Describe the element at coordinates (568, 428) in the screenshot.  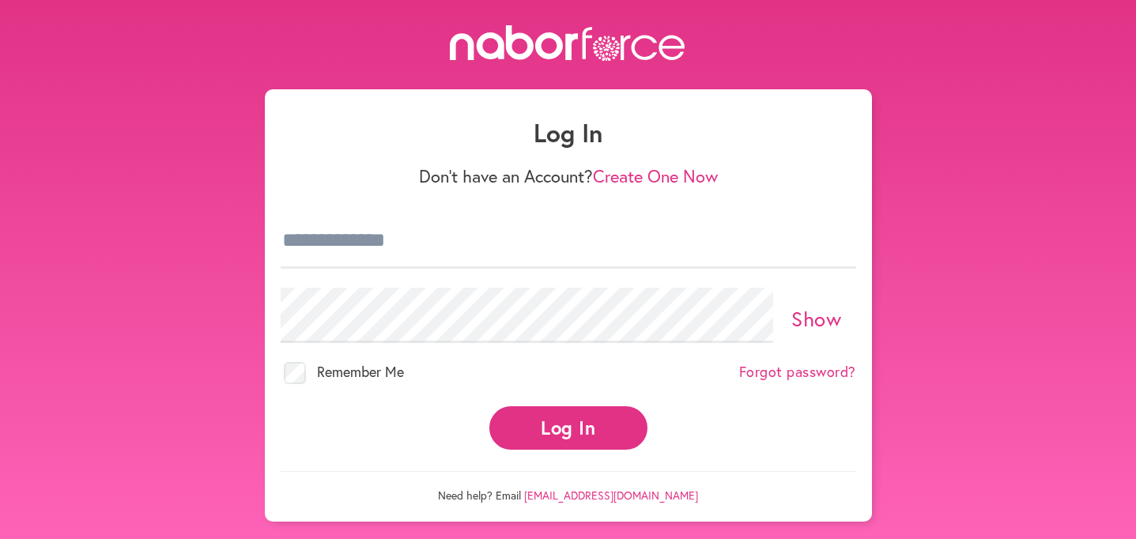
I see `button: Log In` at that location.